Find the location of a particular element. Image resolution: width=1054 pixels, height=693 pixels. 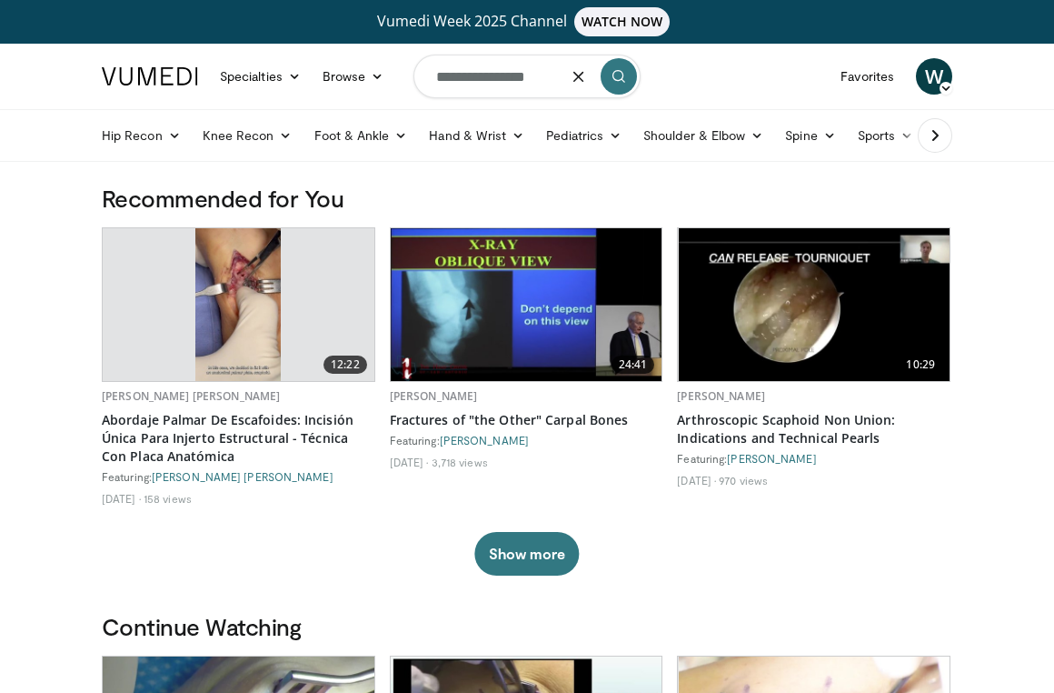

a: 10:29 is located at coordinates (813, 304).